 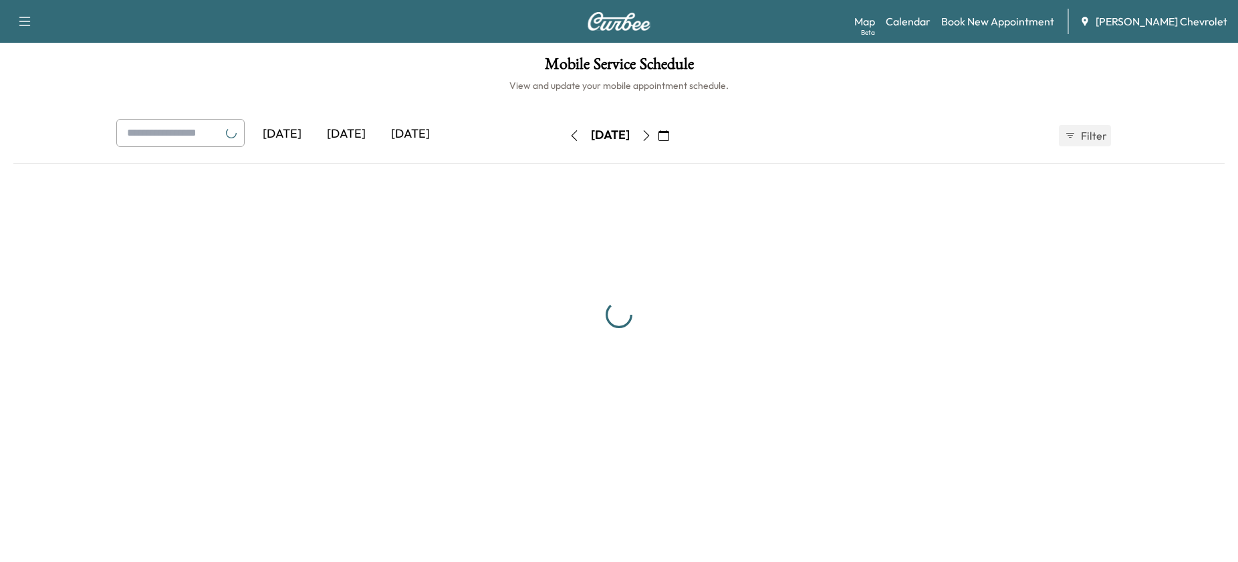 I want to click on h6: View and update your mobile appointment schedule., so click(x=619, y=86).